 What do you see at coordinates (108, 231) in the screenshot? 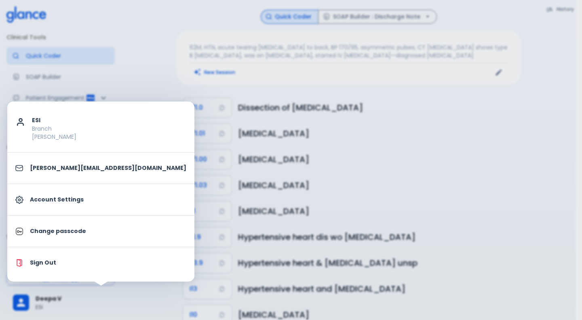
I see `p: Change passcode` at bounding box center [108, 231].